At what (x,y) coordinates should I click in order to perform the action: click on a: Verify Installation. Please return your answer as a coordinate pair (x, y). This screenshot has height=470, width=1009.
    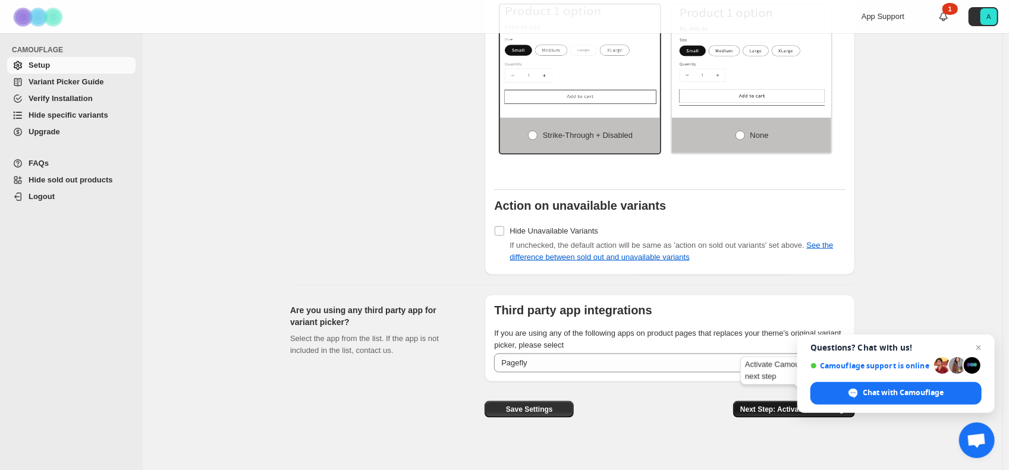
    Looking at the image, I should click on (71, 99).